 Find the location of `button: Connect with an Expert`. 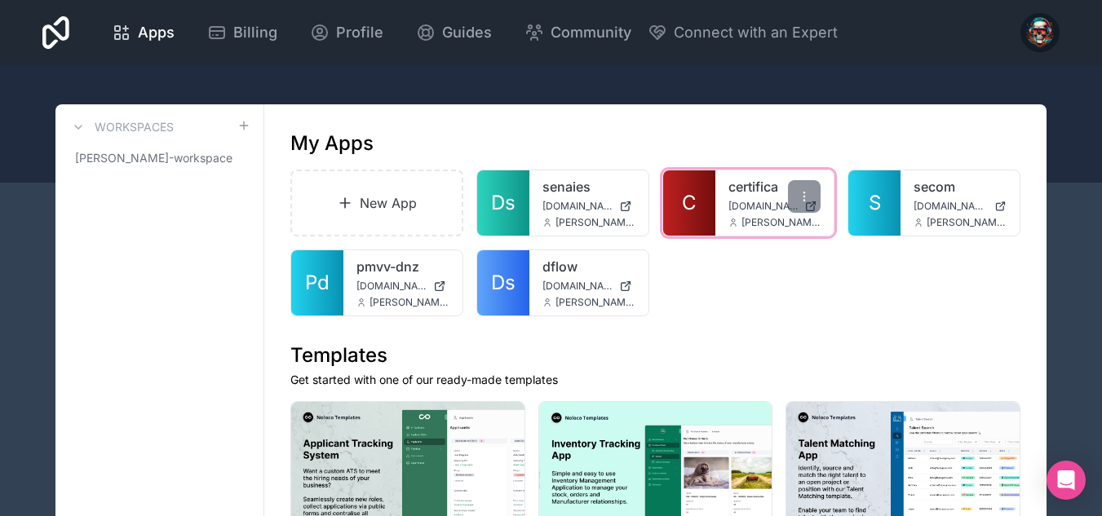

button: Connect with an Expert is located at coordinates (742, 33).